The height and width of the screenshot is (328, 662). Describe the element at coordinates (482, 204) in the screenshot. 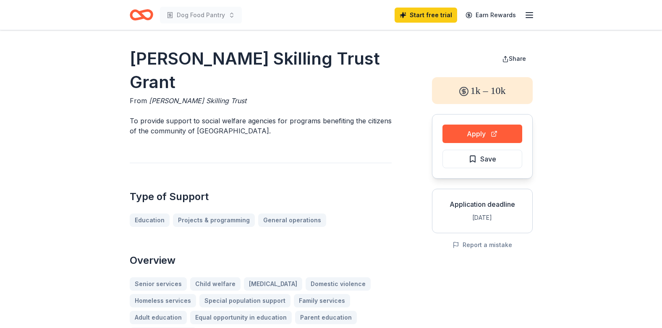

I see `div: Application deadline` at that location.